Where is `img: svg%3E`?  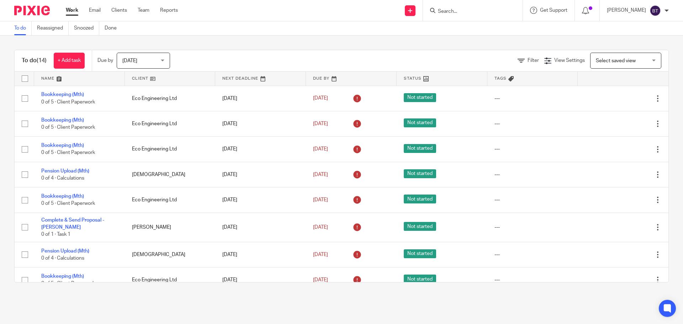 img: svg%3E is located at coordinates (655, 11).